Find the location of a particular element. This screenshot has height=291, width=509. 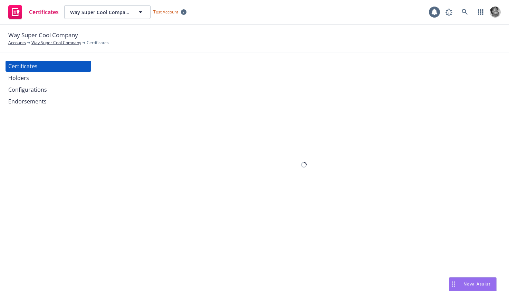

img: photo is located at coordinates (495, 12).